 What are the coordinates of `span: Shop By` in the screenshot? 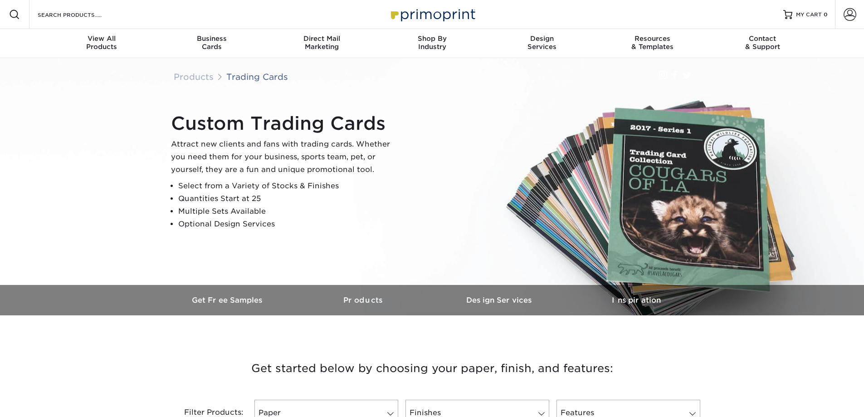 It's located at (432, 39).